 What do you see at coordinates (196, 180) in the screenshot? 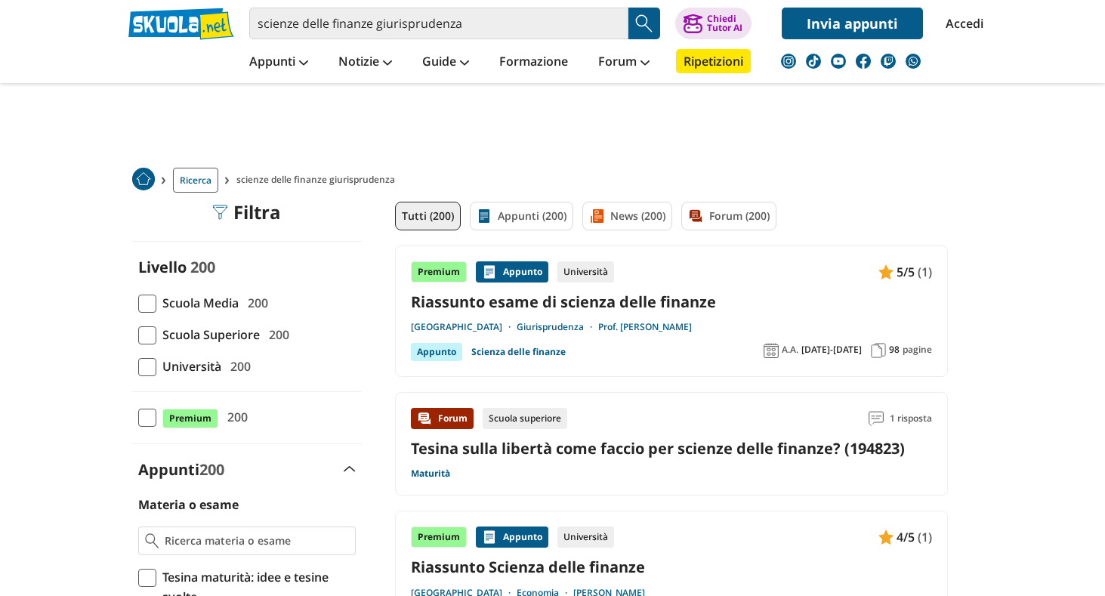
I see `span: Ricerca` at bounding box center [196, 180].